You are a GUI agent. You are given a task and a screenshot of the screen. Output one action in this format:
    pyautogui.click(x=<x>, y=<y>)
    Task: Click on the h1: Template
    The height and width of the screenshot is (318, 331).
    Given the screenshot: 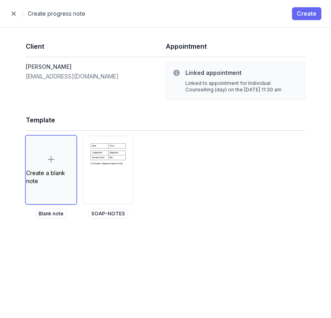 What is the action you would take?
    pyautogui.click(x=165, y=120)
    